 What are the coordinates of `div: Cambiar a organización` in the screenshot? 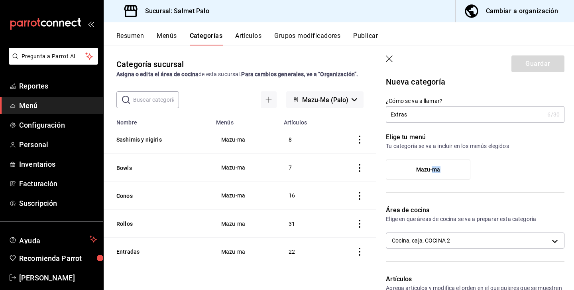 It's located at (522, 11).